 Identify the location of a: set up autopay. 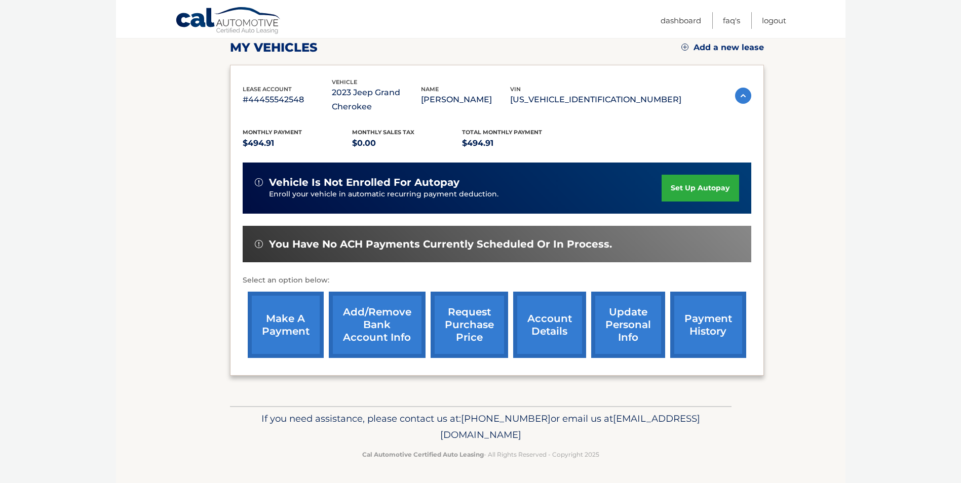
(700, 188).